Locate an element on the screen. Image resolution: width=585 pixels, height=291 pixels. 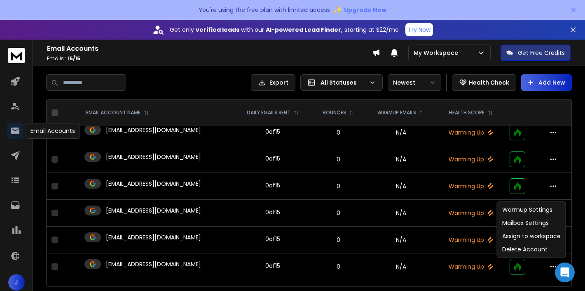
h1: Email Accounts is located at coordinates (209, 49).